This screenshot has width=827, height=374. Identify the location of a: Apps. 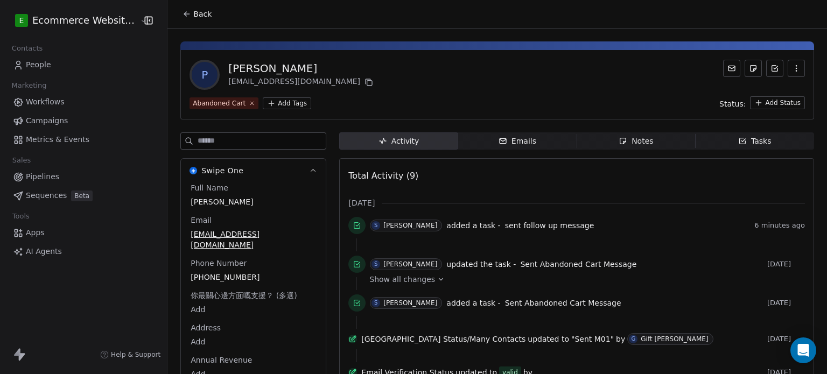
(83, 233).